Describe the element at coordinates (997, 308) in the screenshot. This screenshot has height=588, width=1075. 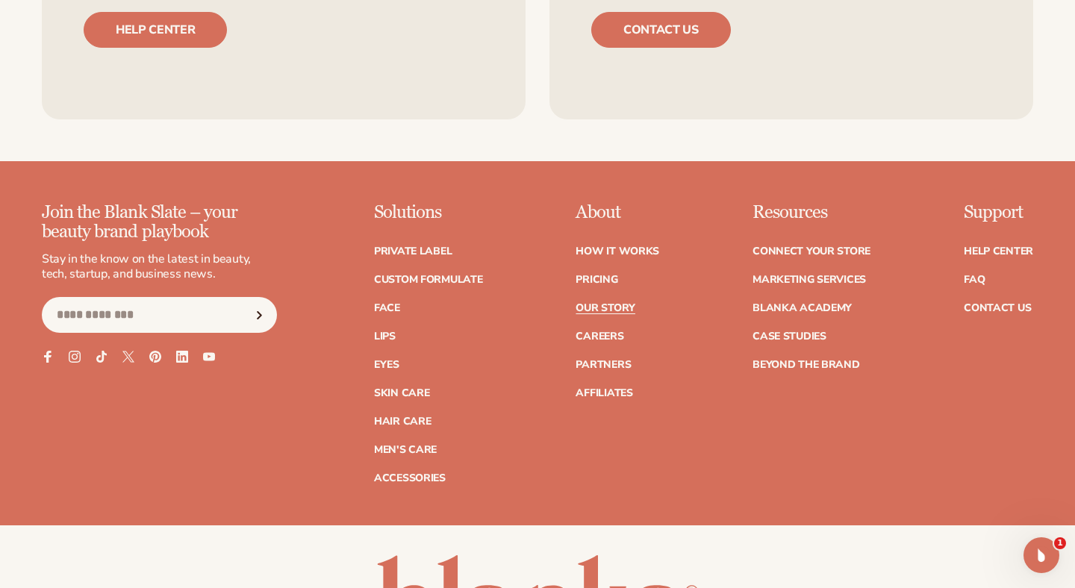
I see `a: Contact Us` at that location.